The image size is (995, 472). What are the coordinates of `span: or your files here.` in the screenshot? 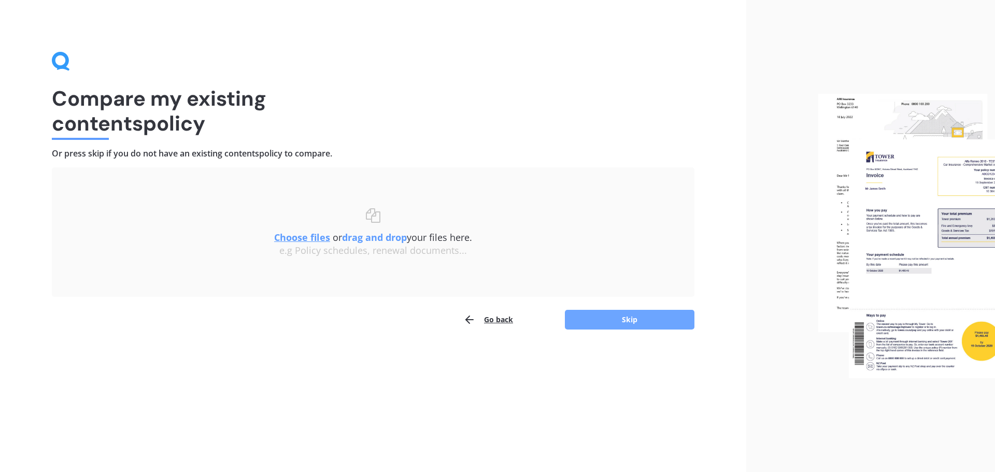 It's located at (373, 237).